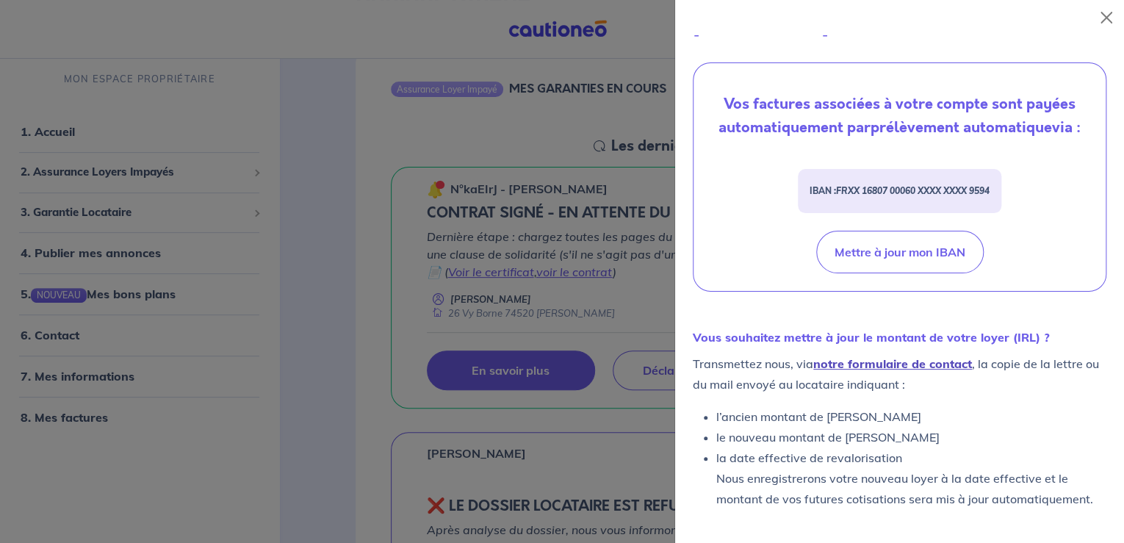 The height and width of the screenshot is (543, 1124). I want to click on strong: prélèvement automatique, so click(961, 127).